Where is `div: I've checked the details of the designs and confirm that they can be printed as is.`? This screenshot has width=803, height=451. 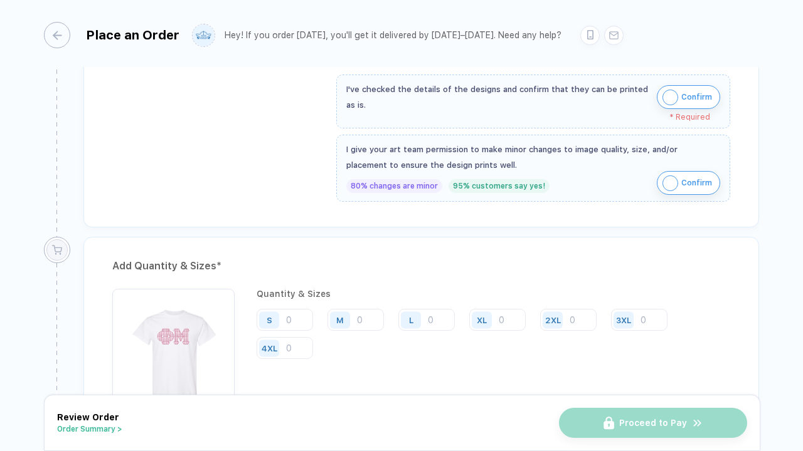
div: I've checked the details of the designs and confirm that they can be printed as is. is located at coordinates (498, 97).